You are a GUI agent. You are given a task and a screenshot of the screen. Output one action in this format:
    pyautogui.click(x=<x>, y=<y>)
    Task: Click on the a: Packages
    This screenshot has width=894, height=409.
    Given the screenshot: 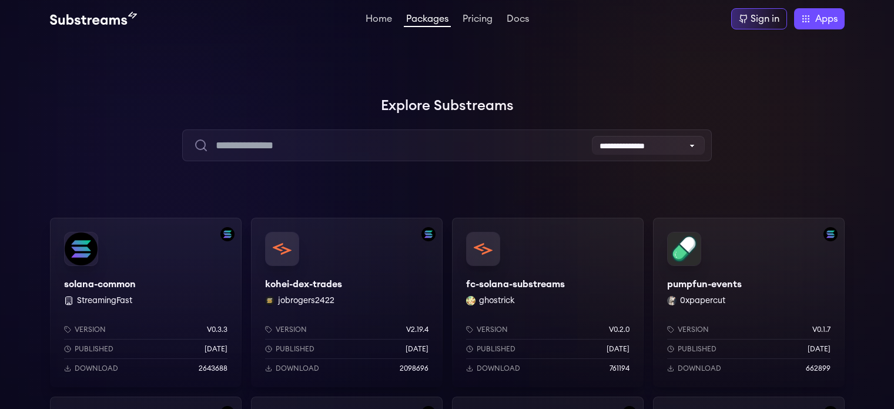 What is the action you would take?
    pyautogui.click(x=427, y=21)
    